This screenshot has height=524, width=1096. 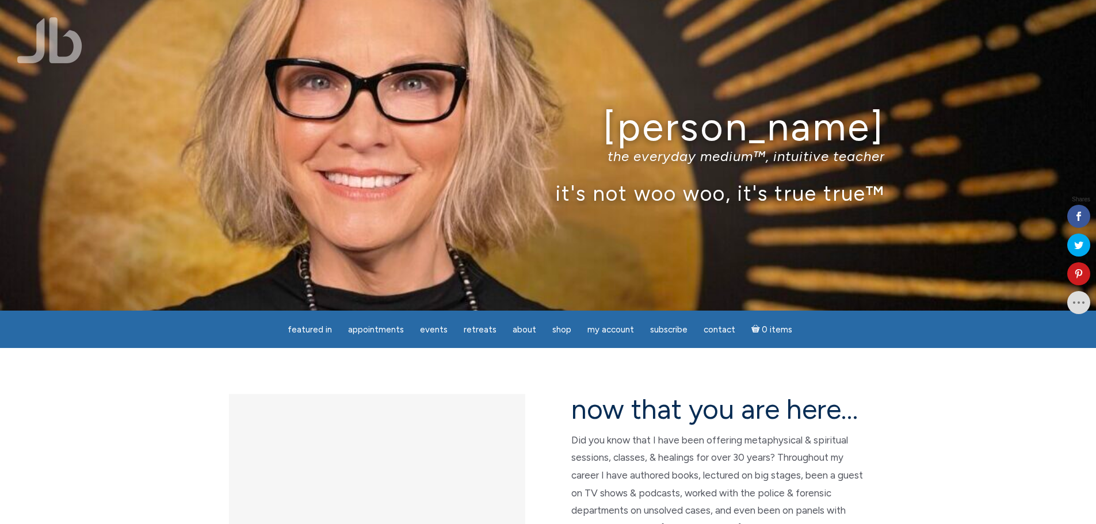 I want to click on span: Shop, so click(x=561, y=330).